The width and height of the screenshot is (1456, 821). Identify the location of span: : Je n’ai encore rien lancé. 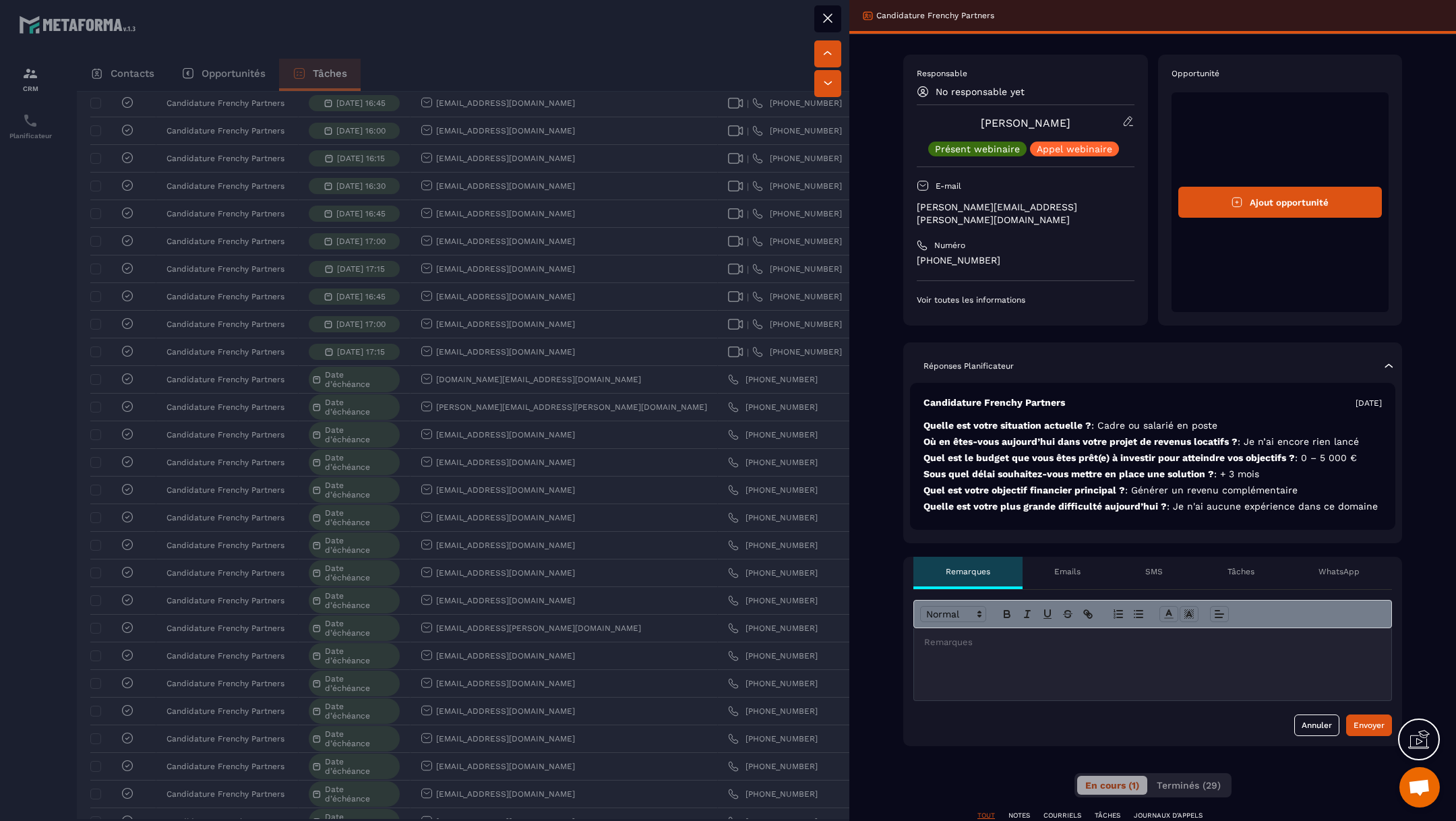
(1298, 441).